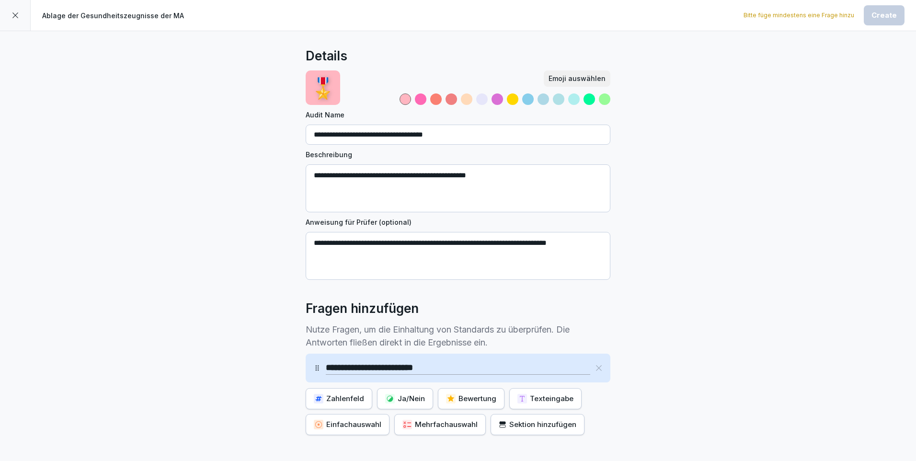 This screenshot has height=461, width=916. I want to click on p: Ablage der Gesundheitszeugnisse der MA, so click(113, 15).